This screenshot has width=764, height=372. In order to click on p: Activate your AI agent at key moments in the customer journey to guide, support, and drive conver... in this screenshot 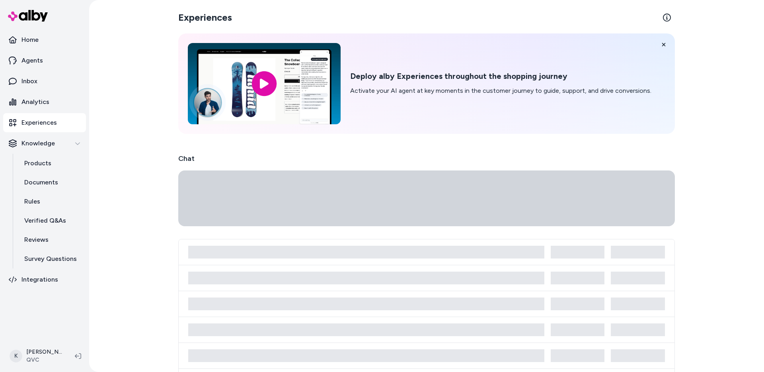, I will do `click(501, 91)`.